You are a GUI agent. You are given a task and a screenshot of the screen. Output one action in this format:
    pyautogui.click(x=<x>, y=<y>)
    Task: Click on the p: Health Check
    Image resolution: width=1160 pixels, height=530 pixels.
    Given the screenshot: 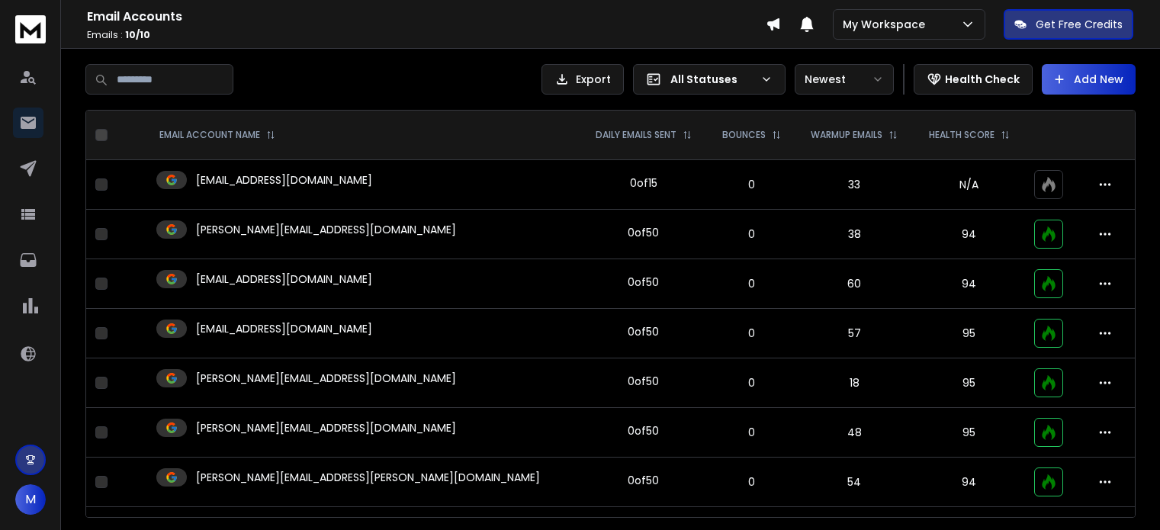 What is the action you would take?
    pyautogui.click(x=982, y=79)
    